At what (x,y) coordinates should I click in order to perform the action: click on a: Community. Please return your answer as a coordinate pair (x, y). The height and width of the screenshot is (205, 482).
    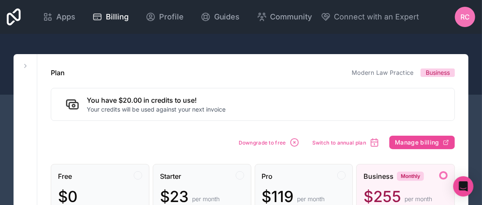
    Looking at the image, I should click on (285, 17).